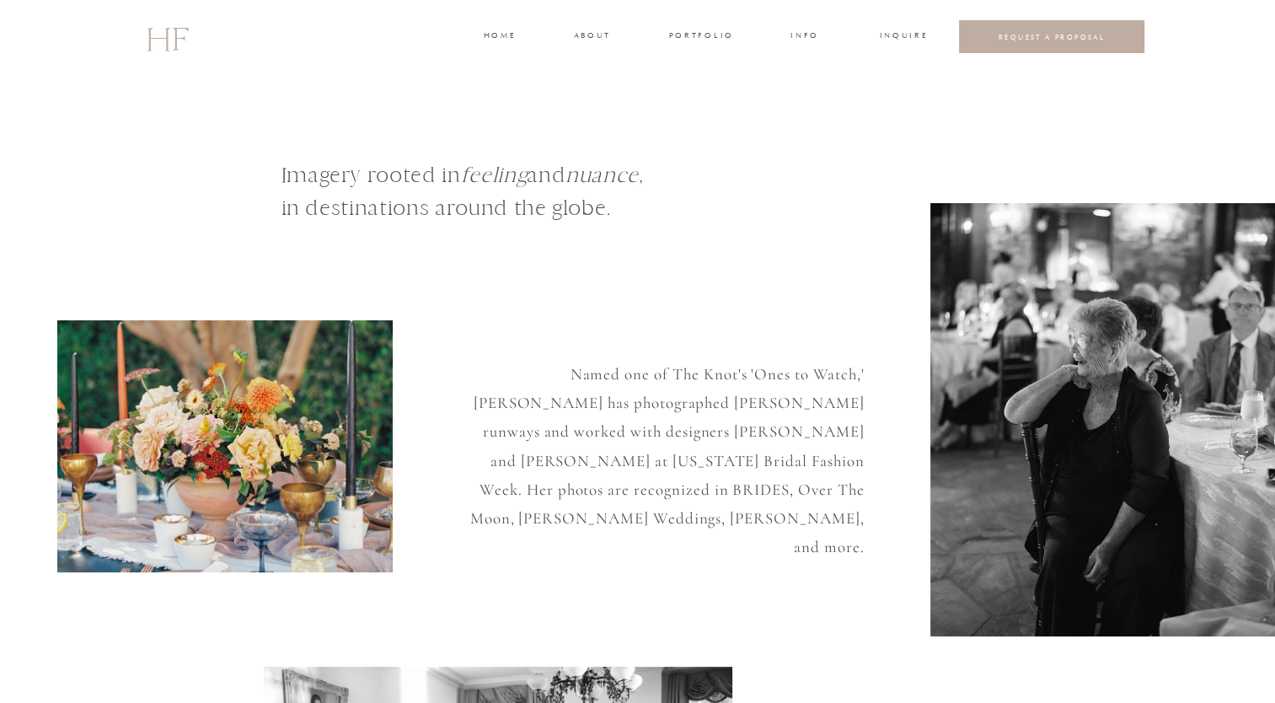 The image size is (1275, 703). I want to click on h2: HF, so click(167, 37).